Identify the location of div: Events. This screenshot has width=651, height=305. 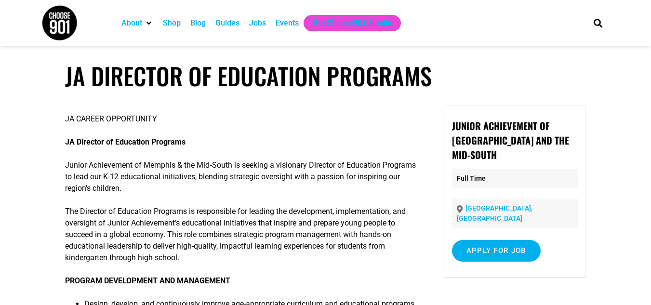
(287, 23).